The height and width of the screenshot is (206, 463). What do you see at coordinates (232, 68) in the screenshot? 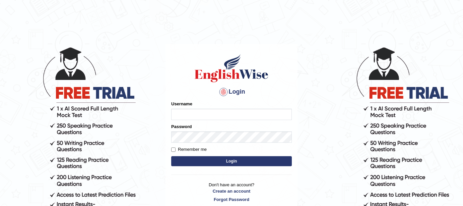
I see `img: Logo of English Wise sign in for intelligent practice with AI` at bounding box center [232, 68].